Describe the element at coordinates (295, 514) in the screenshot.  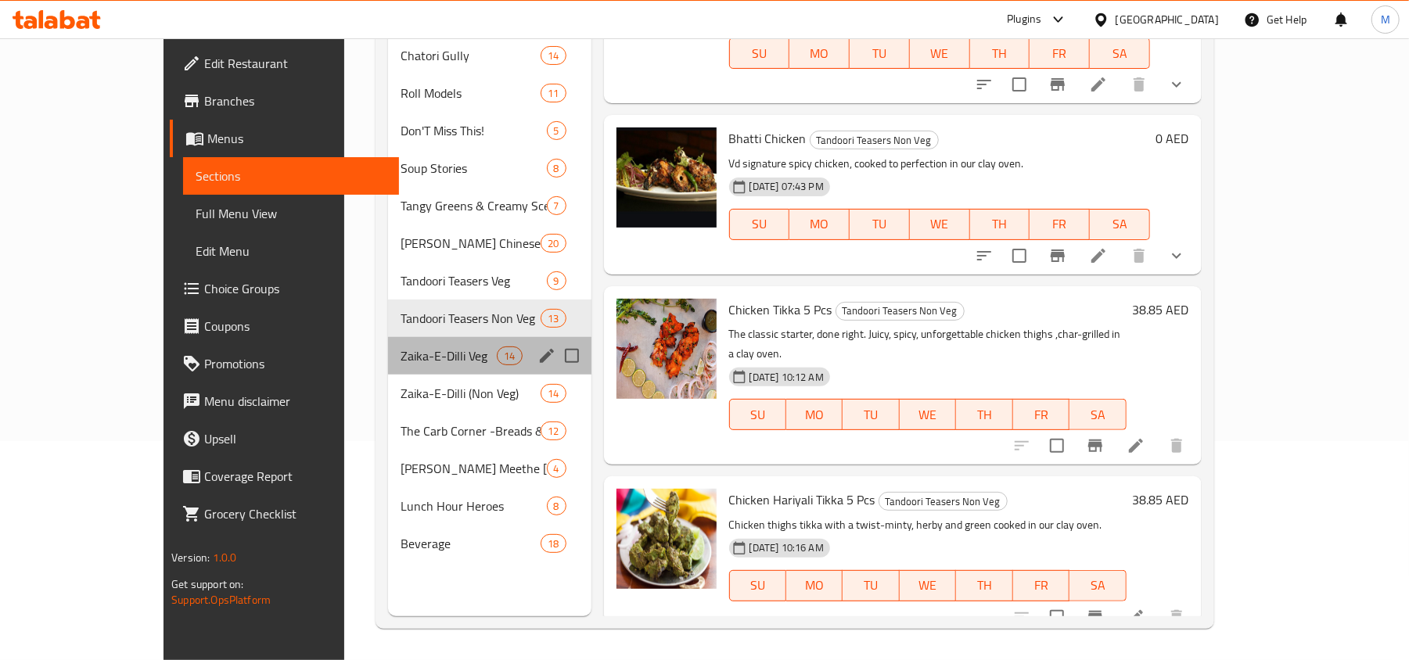
I see `span: Grocery Checklist` at that location.